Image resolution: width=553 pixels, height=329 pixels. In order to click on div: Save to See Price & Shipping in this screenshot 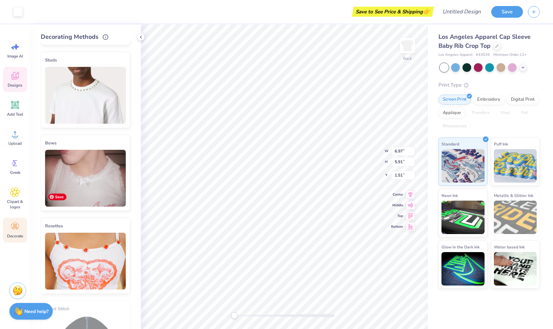, I will do `click(393, 12)`.